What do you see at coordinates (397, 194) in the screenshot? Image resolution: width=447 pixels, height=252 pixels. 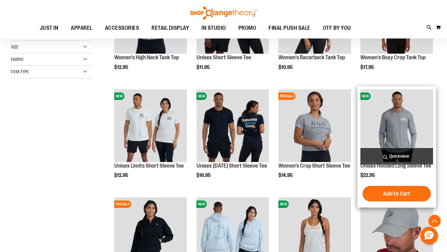 I see `button: Add to Cart` at bounding box center [397, 194].